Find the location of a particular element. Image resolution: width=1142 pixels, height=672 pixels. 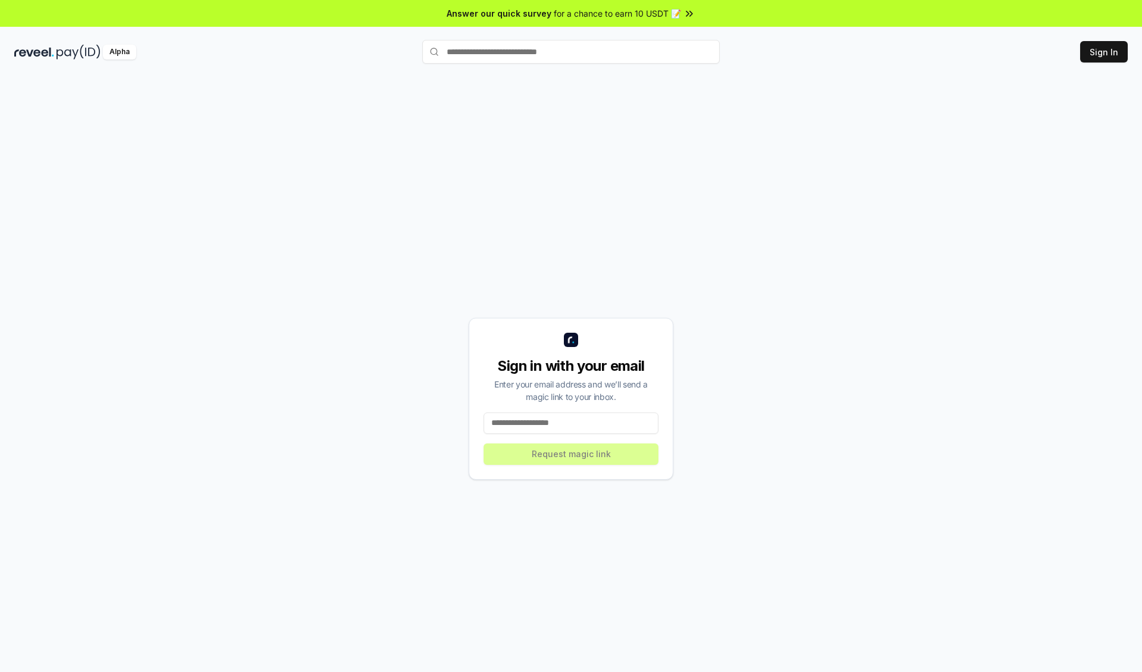

div: Enter your email address and we’ll send a magic link to your inbox. is located at coordinates (571, 390).